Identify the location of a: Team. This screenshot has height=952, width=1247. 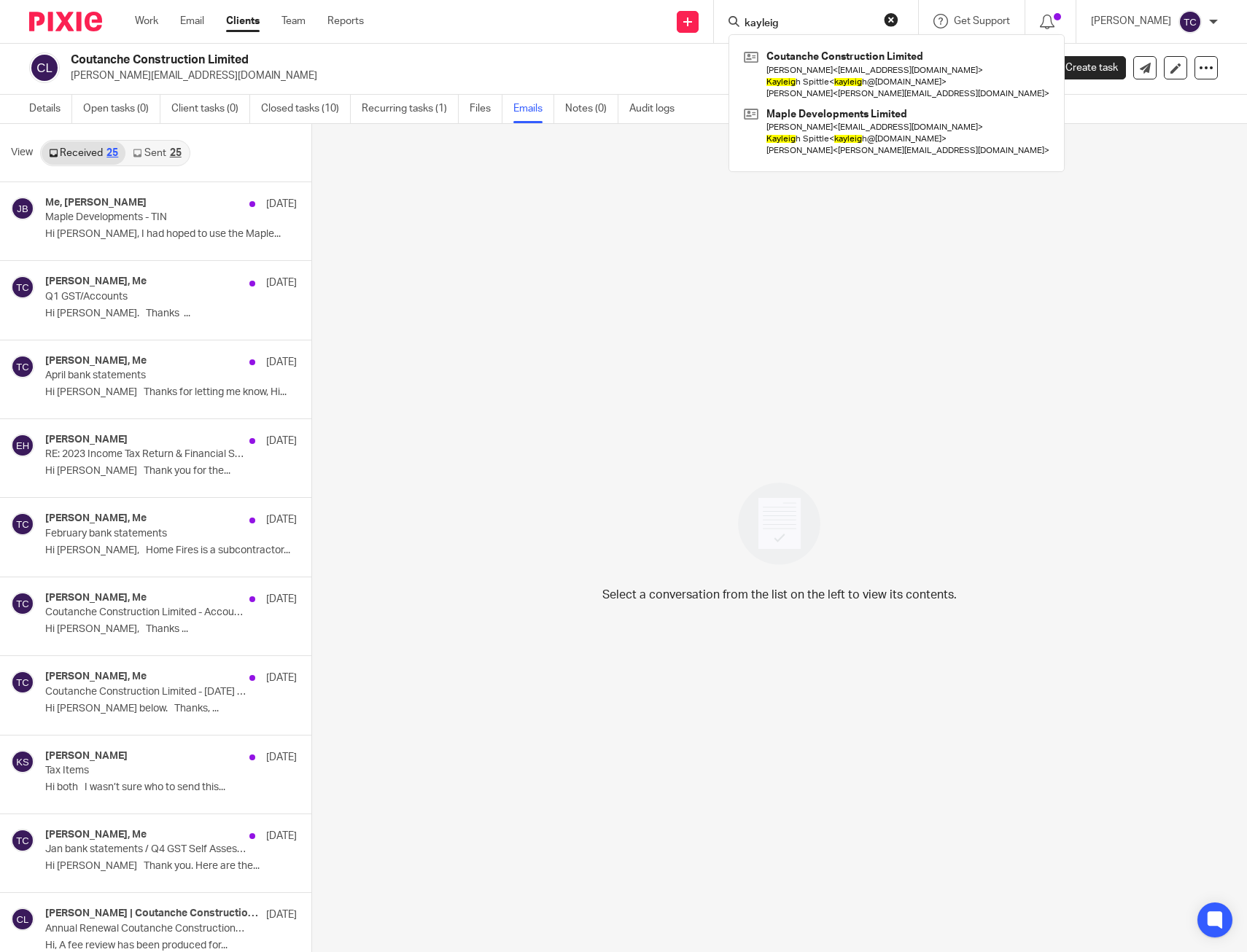
(293, 21).